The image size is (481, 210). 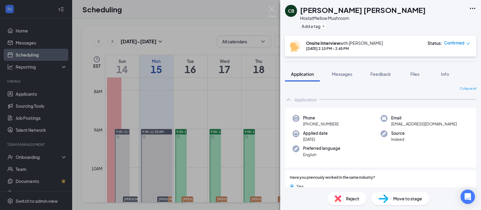 I want to click on span: Collapse all, so click(x=467, y=89).